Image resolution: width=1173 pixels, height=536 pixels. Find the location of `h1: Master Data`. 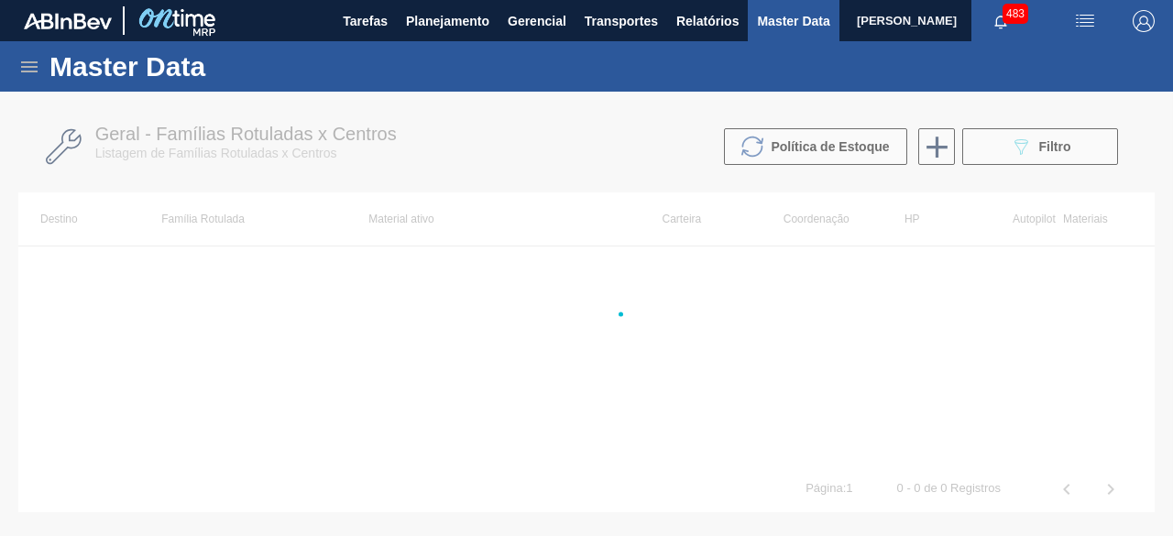

h1: Master Data is located at coordinates (212, 66).